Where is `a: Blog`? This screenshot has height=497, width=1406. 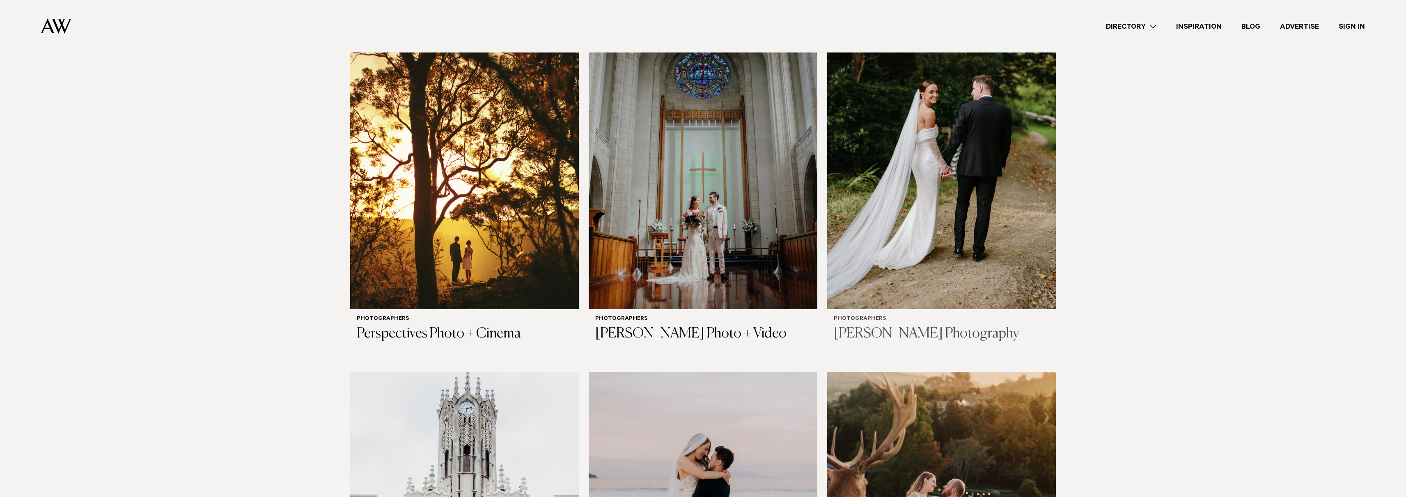
a: Blog is located at coordinates (1250, 26).